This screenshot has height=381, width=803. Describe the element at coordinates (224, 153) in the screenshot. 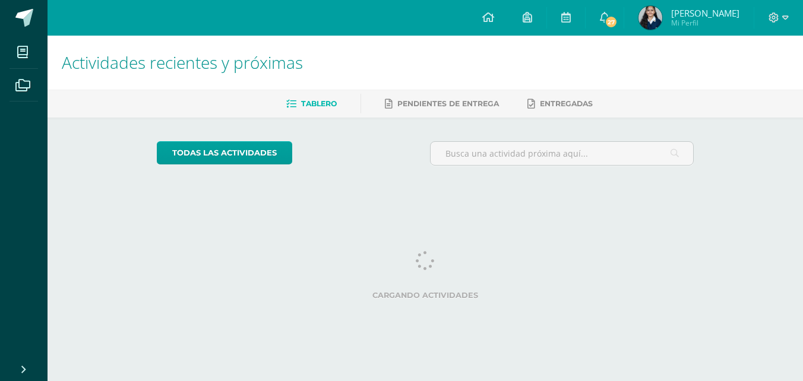

I see `a: todas las Actividades` at that location.